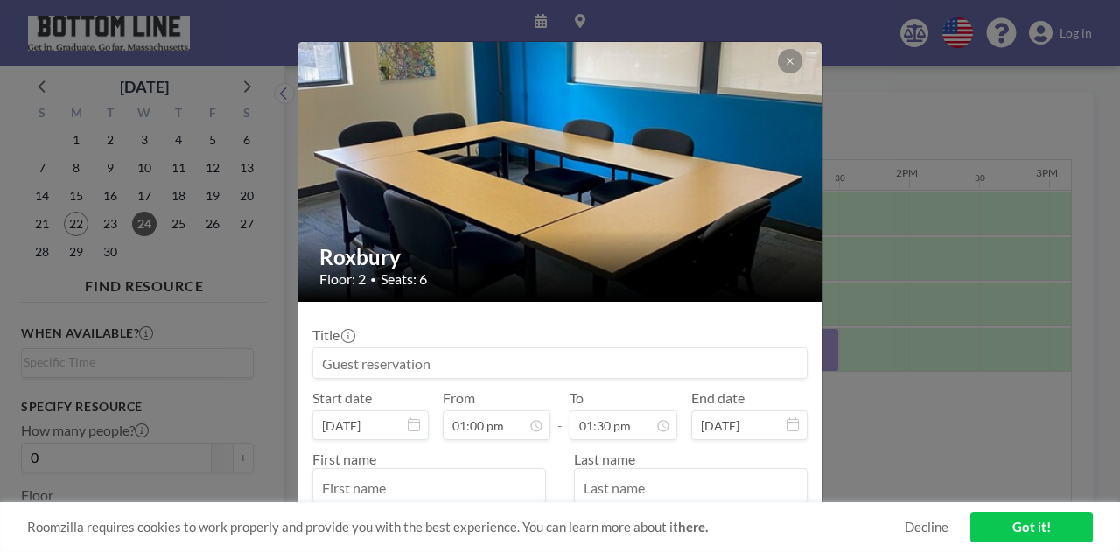 The height and width of the screenshot is (552, 1120). What do you see at coordinates (560, 363) in the screenshot?
I see `input: Guest reservation` at bounding box center [560, 363].